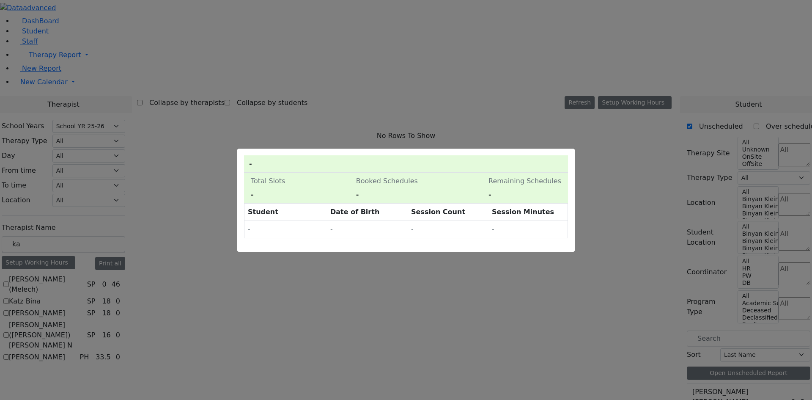 The image size is (812, 400). What do you see at coordinates (438, 212) in the screenshot?
I see `span: Session Count` at bounding box center [438, 212].